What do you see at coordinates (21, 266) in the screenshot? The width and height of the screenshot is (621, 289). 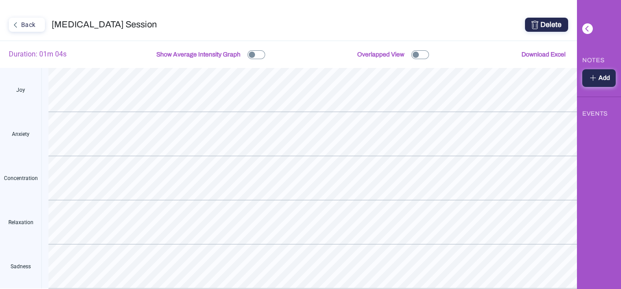 I see `div: Sadness` at bounding box center [21, 266].